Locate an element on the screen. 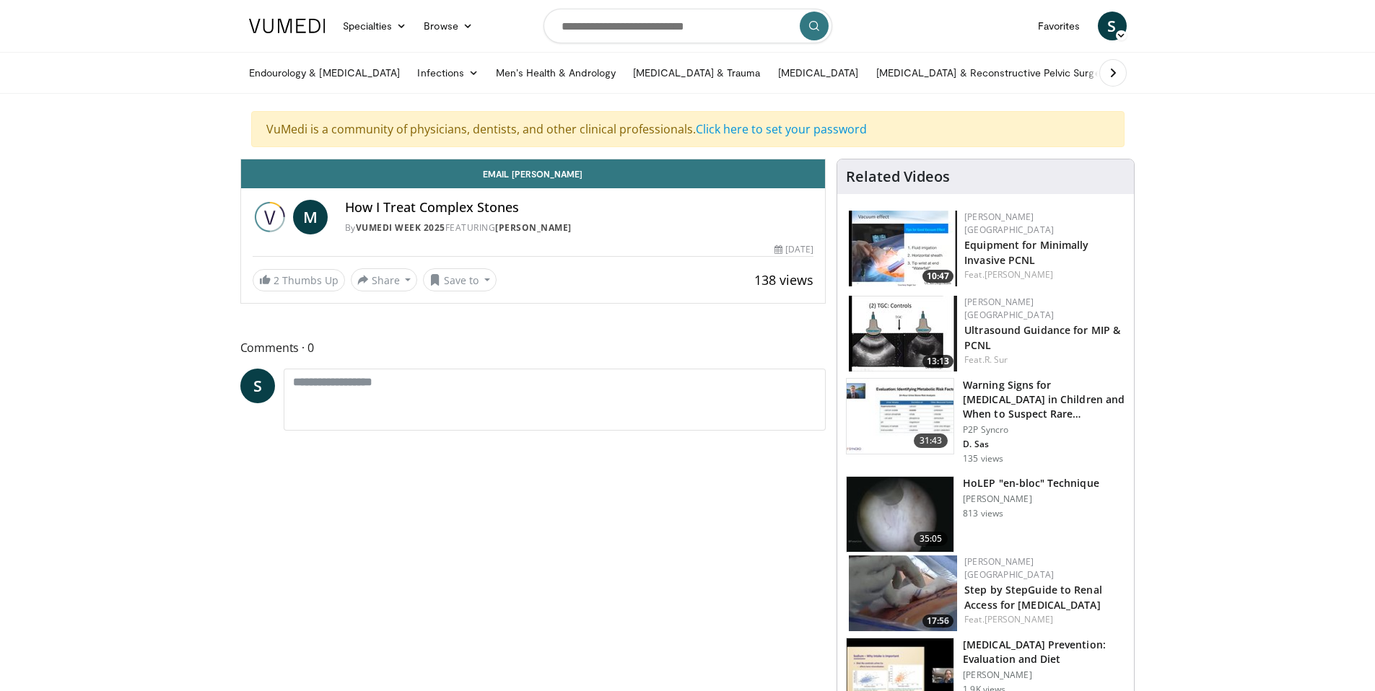  img: ae74b246-eda0-4548-a041-8444a00e0b2d.150x105_q85_crop-smart_upscale.jpg is located at coordinates (903, 333).